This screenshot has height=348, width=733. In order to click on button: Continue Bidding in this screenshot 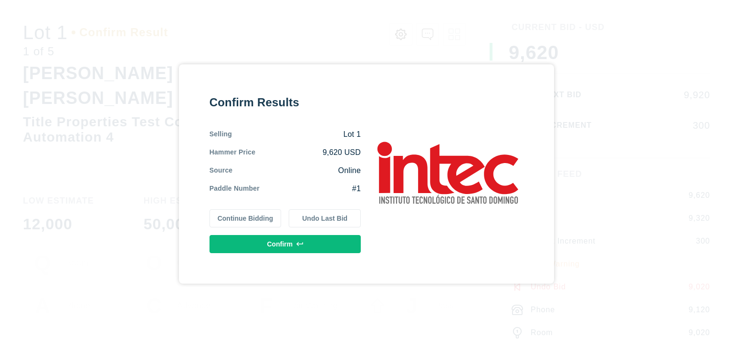, I will do `click(245, 219)`.